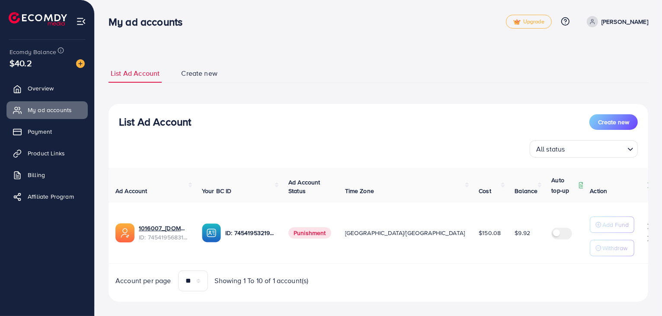 The image size is (662, 316). What do you see at coordinates (47, 110) in the screenshot?
I see `a: My ad accounts` at bounding box center [47, 110].